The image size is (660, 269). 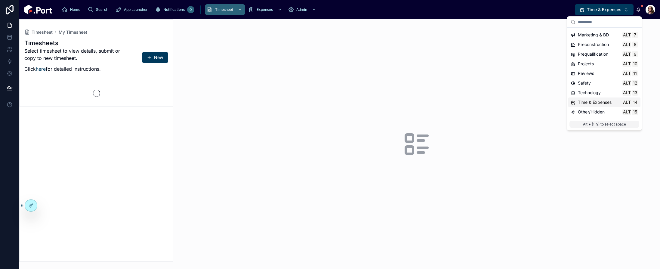 What do you see at coordinates (74, 43) in the screenshot?
I see `h1: Timesheets` at bounding box center [74, 43].